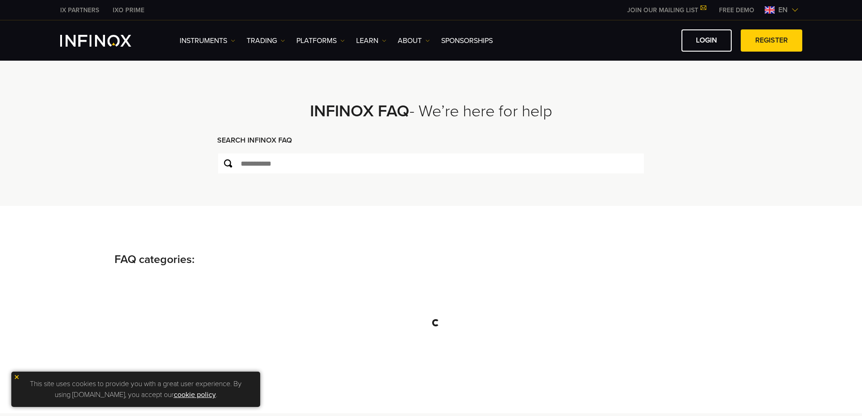 The image size is (862, 416). Describe the element at coordinates (106, 41) in the screenshot. I see `a: INFINOX Logo` at that location.